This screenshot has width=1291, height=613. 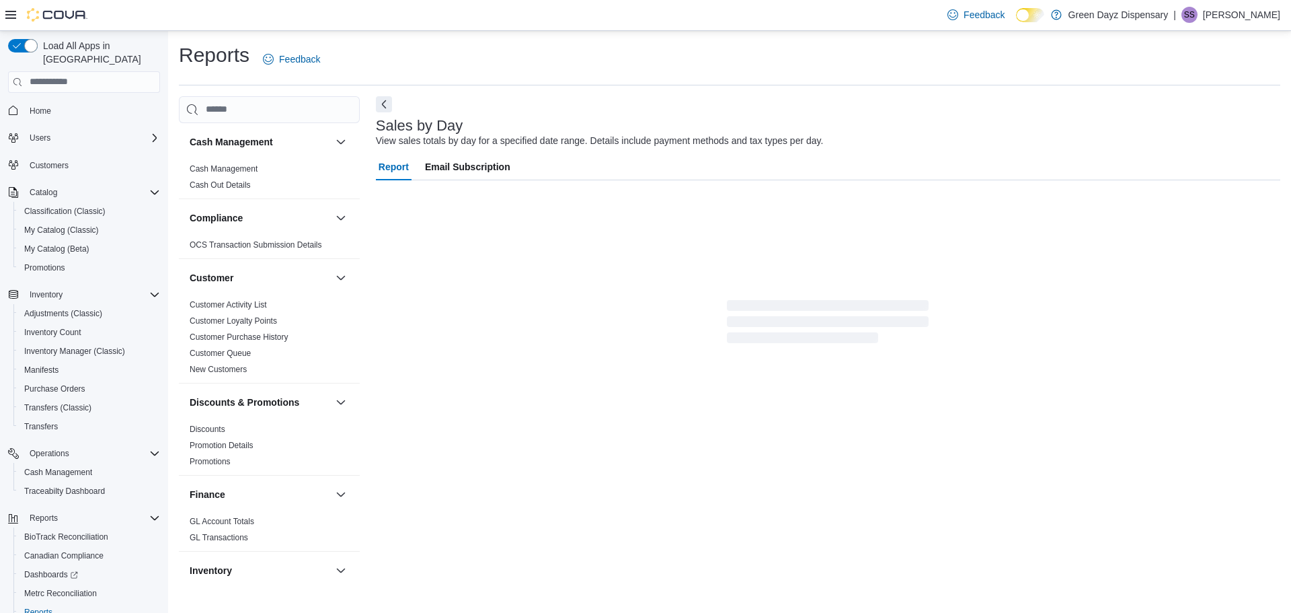 What do you see at coordinates (299, 59) in the screenshot?
I see `span: Feedback` at bounding box center [299, 59].